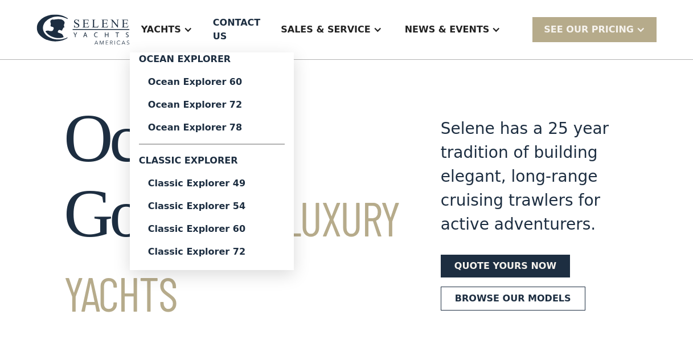  What do you see at coordinates (212, 161) in the screenshot?
I see `nav: Yachts` at bounding box center [212, 161].